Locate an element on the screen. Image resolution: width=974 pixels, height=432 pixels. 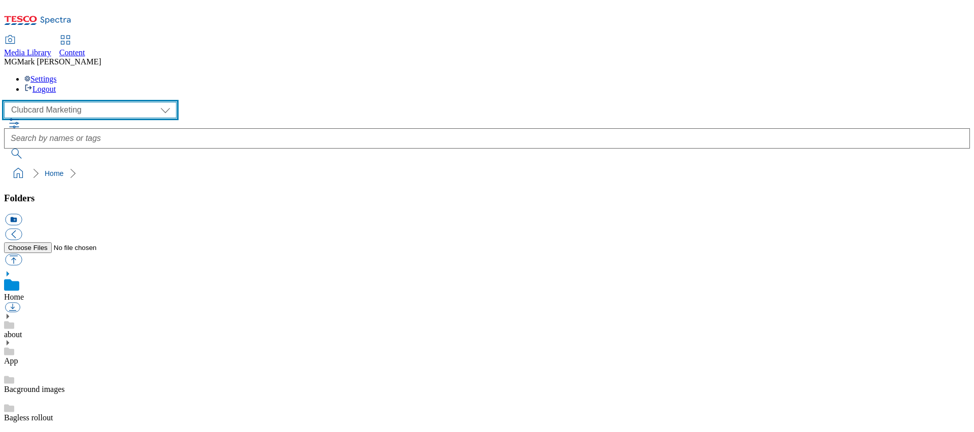
a: Logout is located at coordinates (40, 89).